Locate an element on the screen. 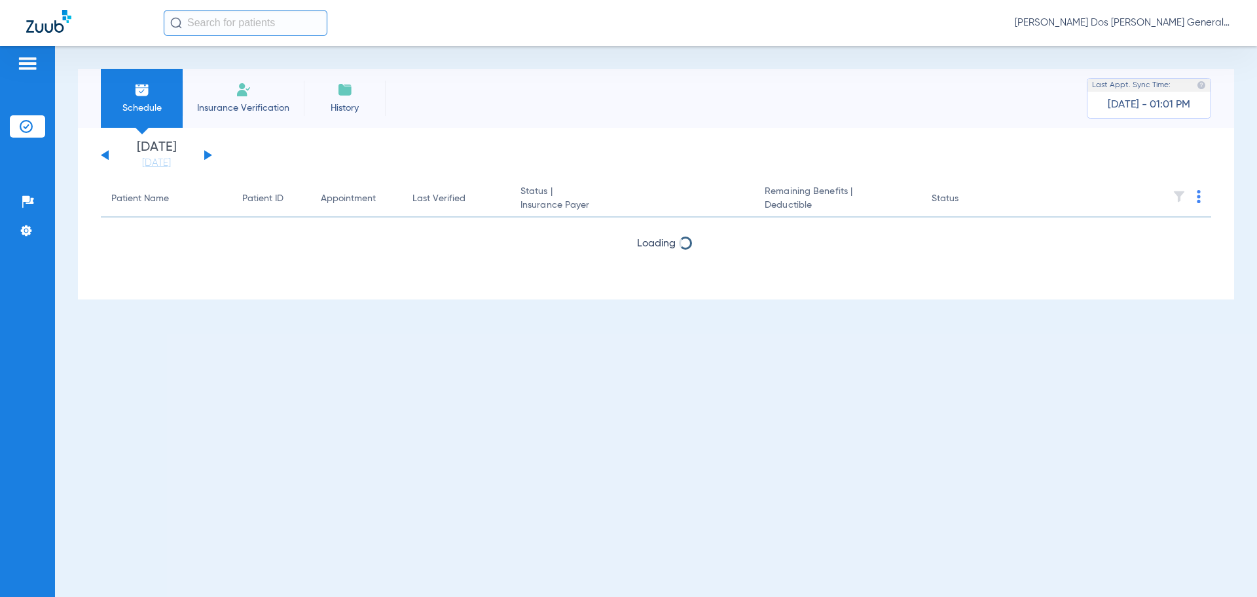  img: Zuub Logo is located at coordinates (48, 21).